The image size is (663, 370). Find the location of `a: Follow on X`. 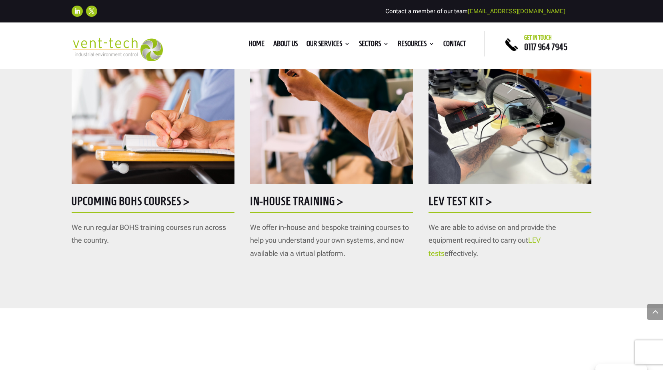

a: Follow on X is located at coordinates (92, 11).